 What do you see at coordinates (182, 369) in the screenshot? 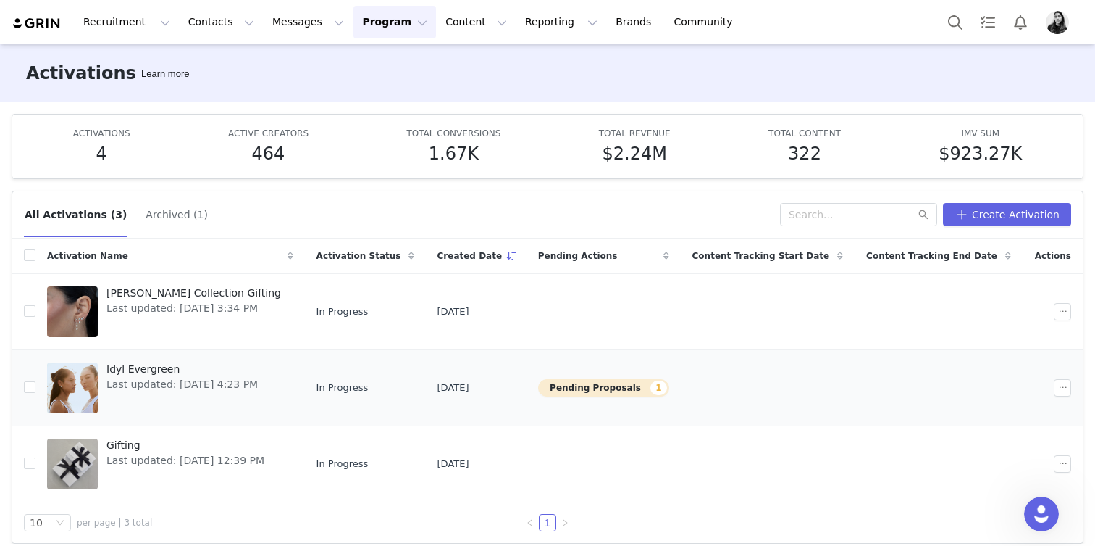
I see `span: Idyl Evergreen` at bounding box center [182, 369].